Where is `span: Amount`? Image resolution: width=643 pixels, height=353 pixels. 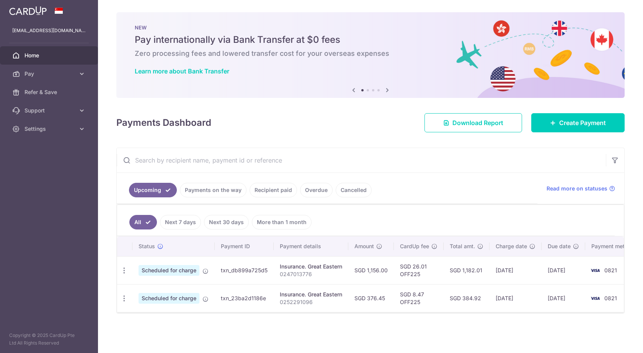 span: Amount is located at coordinates (364, 247).